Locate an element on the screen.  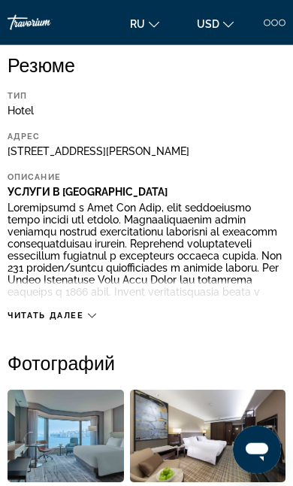
div: Тип is located at coordinates (128, 96).